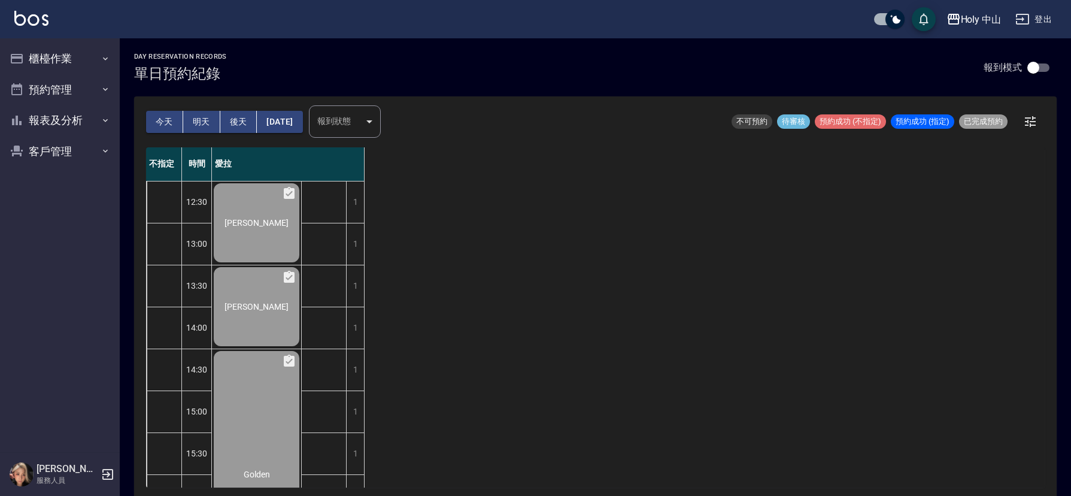  Describe the element at coordinates (1003, 67) in the screenshot. I see `p: 報到模式` at that location.